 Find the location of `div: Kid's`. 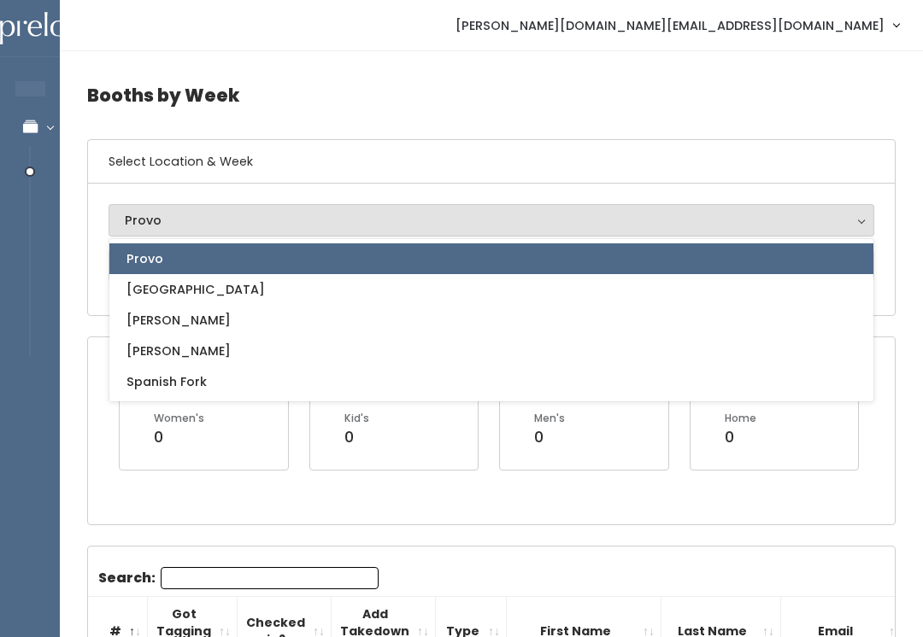

div: Kid's is located at coordinates (356, 419).